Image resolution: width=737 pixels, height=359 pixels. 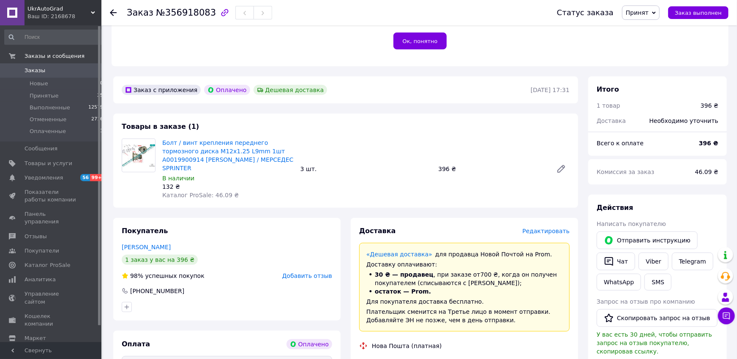 What do you see at coordinates (585, 13) in the screenshot?
I see `div: Статус заказа` at bounding box center [585, 13].